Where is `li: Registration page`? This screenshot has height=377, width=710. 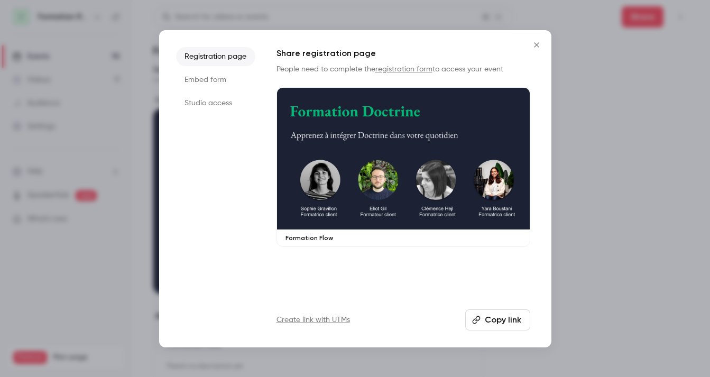 li: Registration page is located at coordinates (216, 57).